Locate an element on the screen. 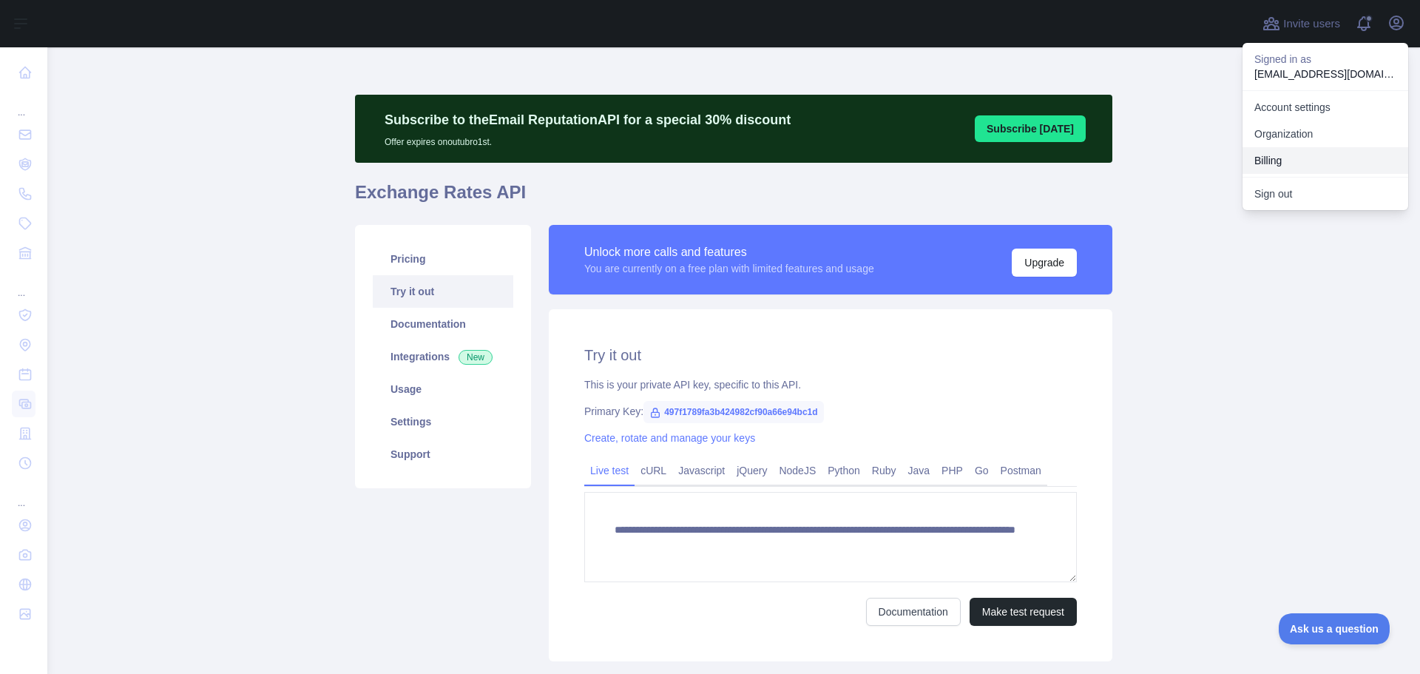 The image size is (1420, 674). p: Signed in as is located at coordinates (1325, 59).